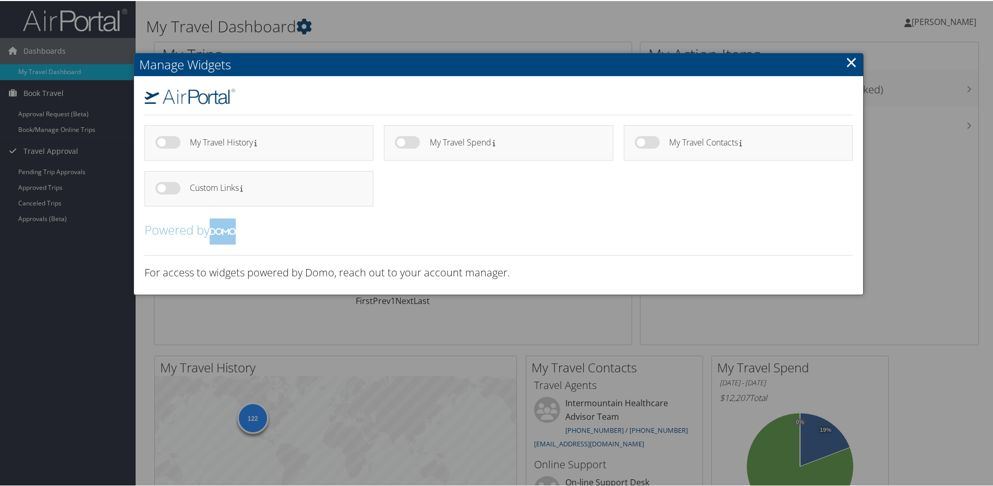 The width and height of the screenshot is (993, 486). Describe the element at coordinates (272, 187) in the screenshot. I see `h4: Custom Links` at that location.